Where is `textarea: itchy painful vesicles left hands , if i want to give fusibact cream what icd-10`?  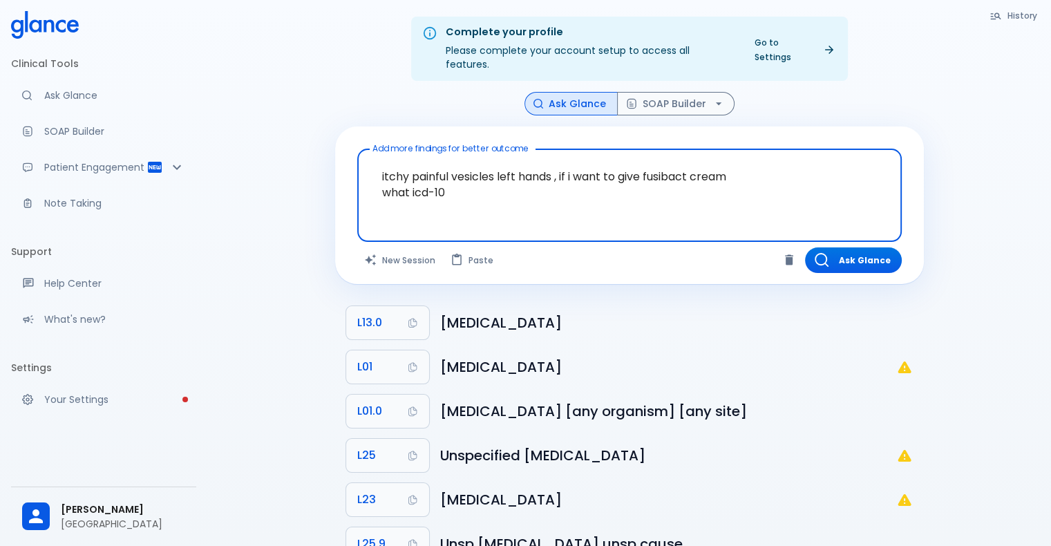 textarea: itchy painful vesicles left hands , if i want to give fusibact cream what icd-10 is located at coordinates (629, 184).